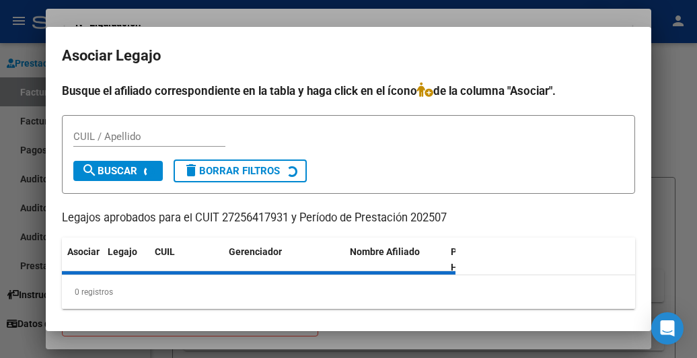 The width and height of the screenshot is (697, 358). I want to click on span: Buscar, so click(109, 171).